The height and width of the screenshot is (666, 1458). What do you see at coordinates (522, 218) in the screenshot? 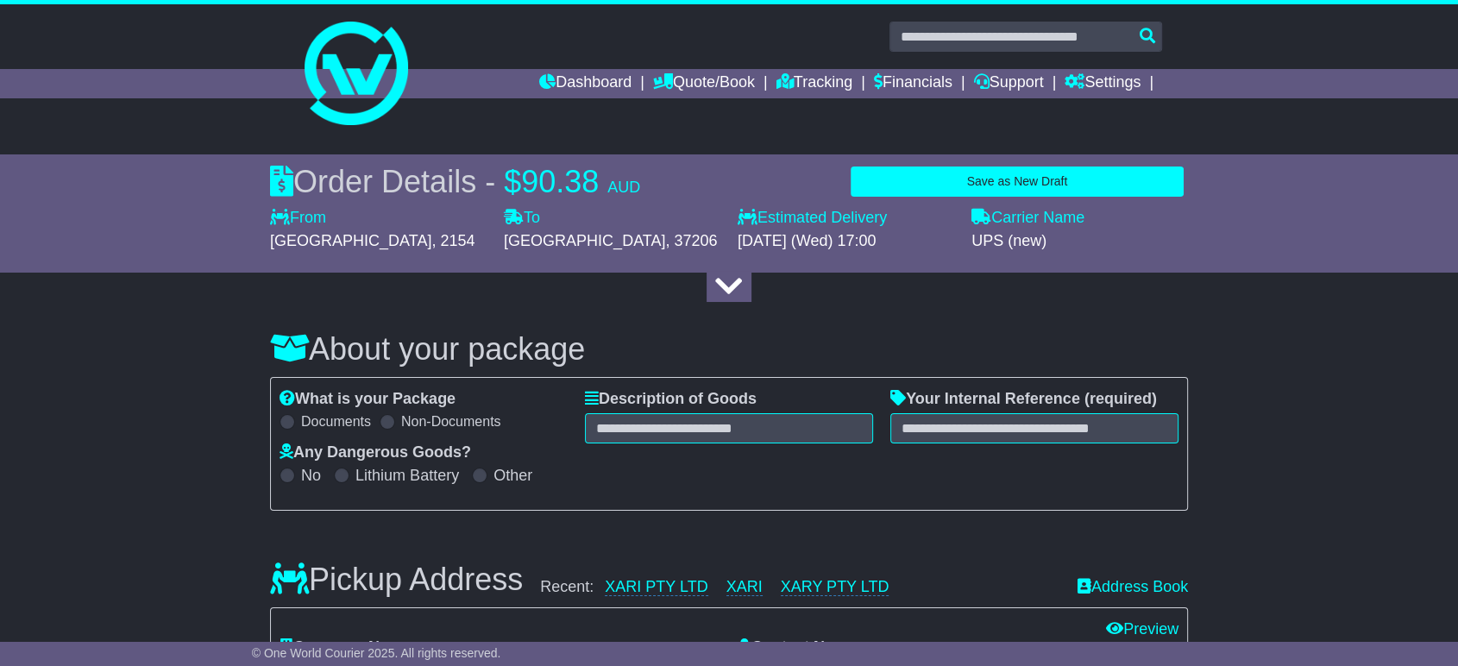
I see `label: To` at bounding box center [522, 218].